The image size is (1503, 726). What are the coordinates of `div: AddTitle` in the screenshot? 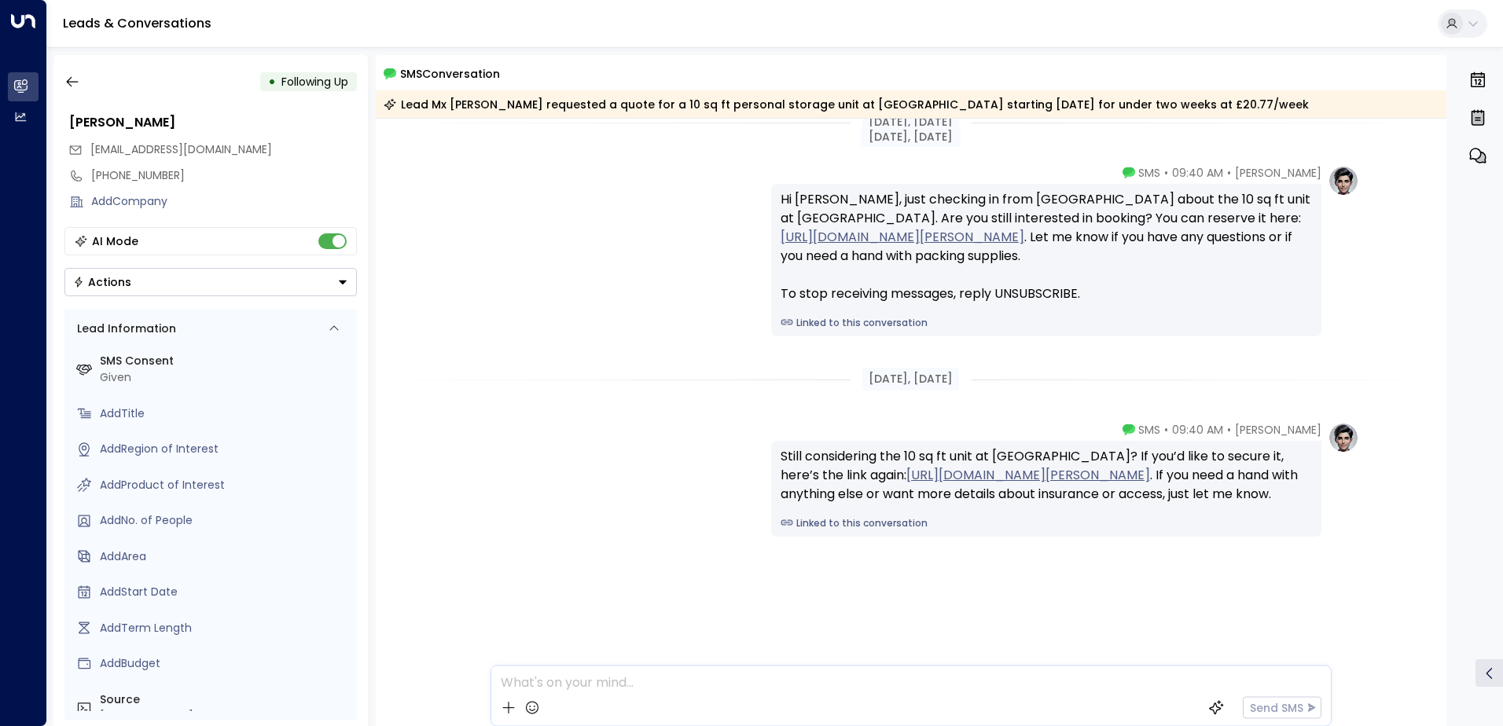 It's located at (225, 413).